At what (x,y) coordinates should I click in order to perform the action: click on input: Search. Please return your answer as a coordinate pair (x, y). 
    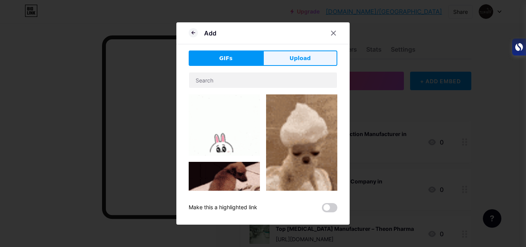
    Looking at the image, I should click on (263, 80).